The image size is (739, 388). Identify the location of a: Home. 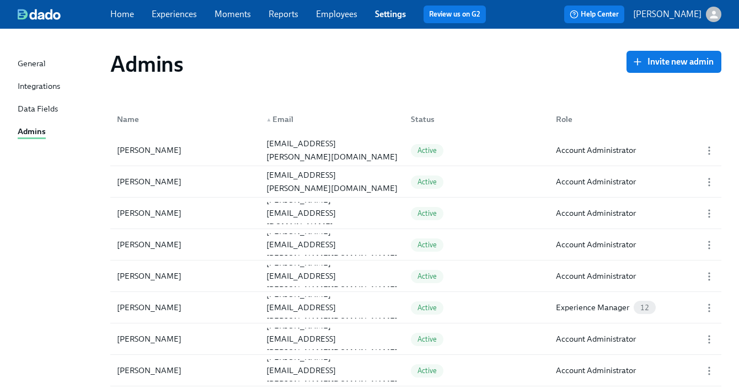
(122, 14).